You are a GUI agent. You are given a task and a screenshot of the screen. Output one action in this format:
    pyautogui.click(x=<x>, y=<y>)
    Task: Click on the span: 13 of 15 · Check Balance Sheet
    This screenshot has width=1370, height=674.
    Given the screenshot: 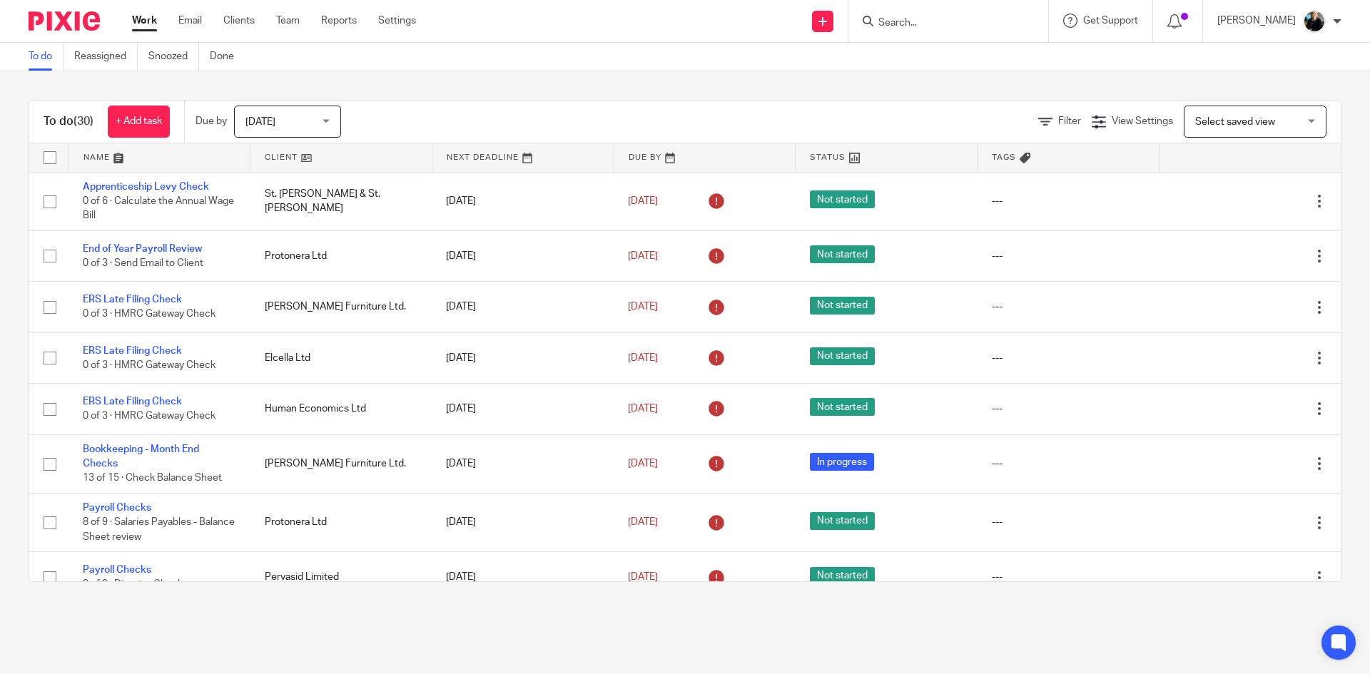 What is the action you would take?
    pyautogui.click(x=152, y=479)
    